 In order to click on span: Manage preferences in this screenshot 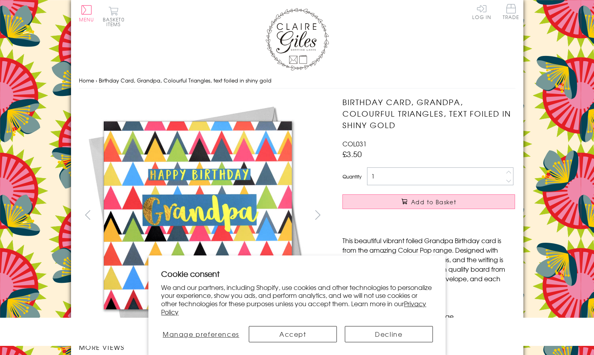, I will do `click(201, 334)`.